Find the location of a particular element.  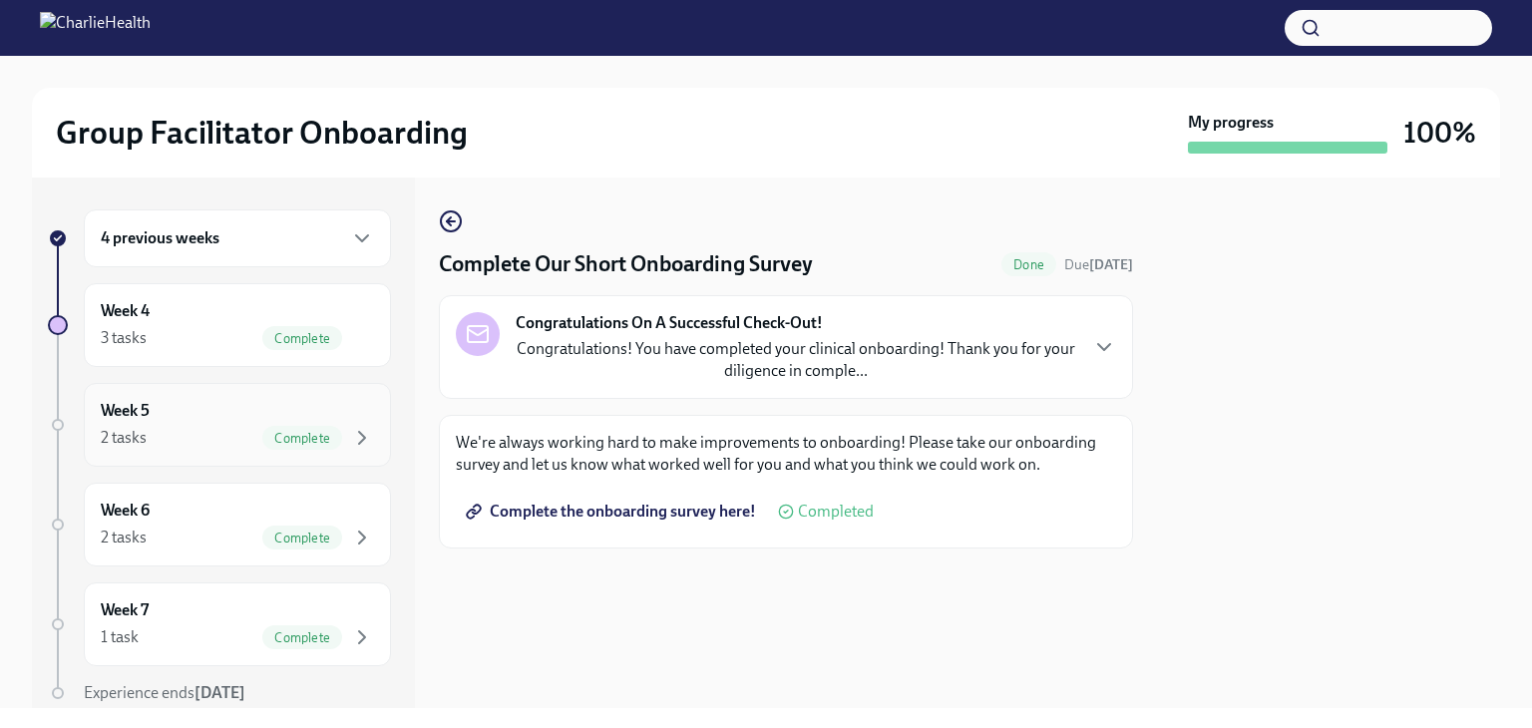

span: Due is located at coordinates (1098, 264).